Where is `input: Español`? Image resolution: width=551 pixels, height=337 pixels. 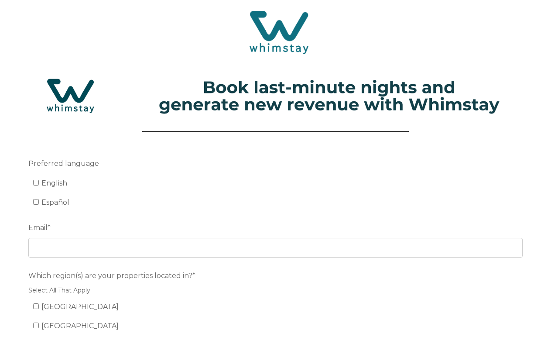
input: Español is located at coordinates (36, 202).